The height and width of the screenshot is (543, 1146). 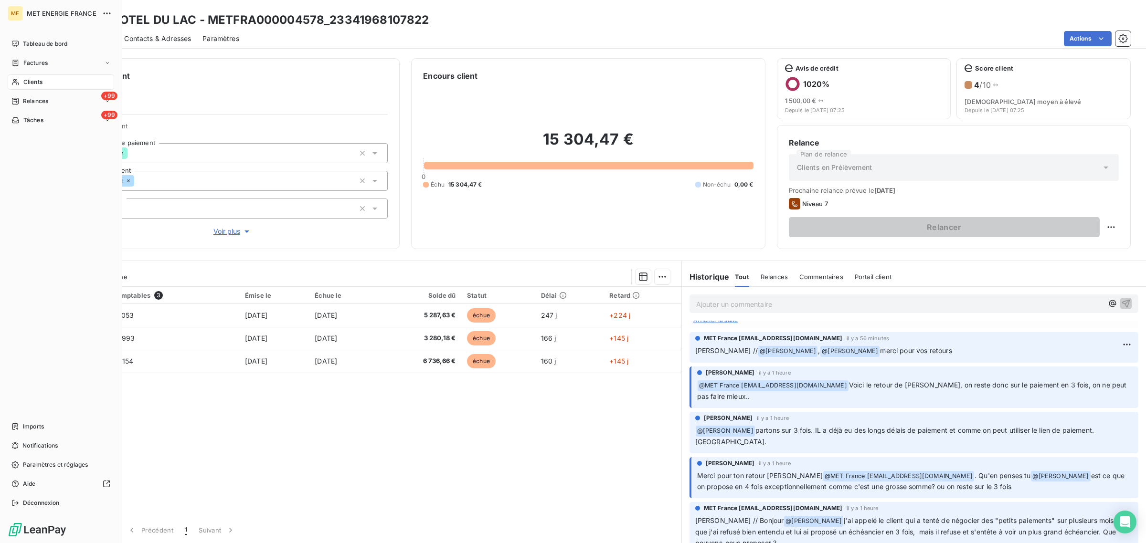 I want to click on h3: SAS HOTEL DU LAC - METFRA000004578_23341968107822, so click(x=256, y=20).